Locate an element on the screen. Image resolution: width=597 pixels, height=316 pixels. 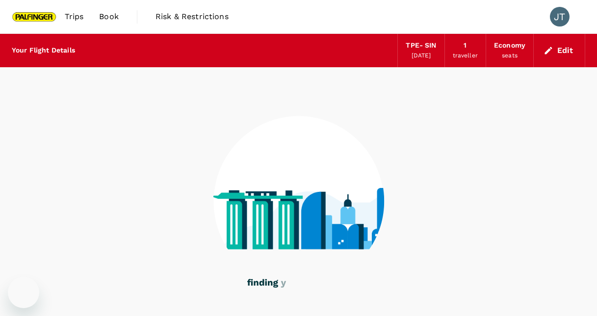
div: traveller is located at coordinates (465, 56).